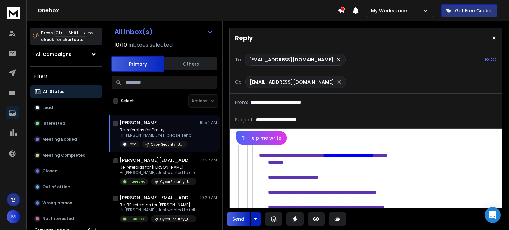 This screenshot has width=509, height=230. I want to click on p: 10:54 AM, so click(208, 123).